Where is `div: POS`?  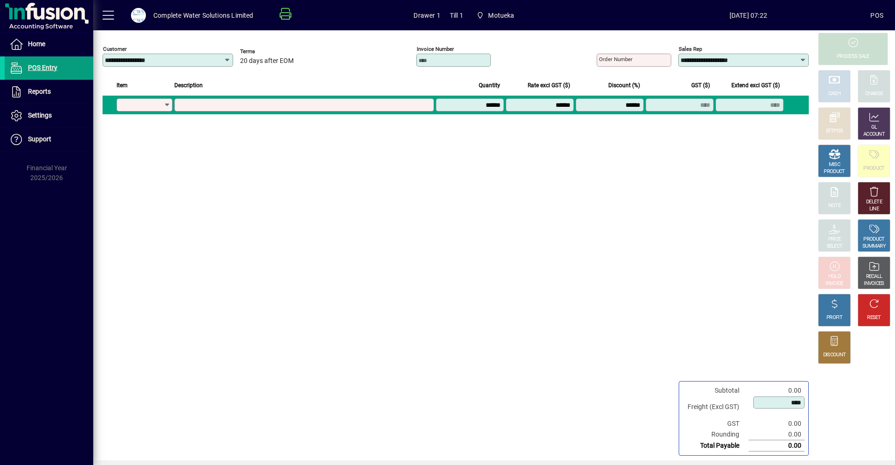 div: POS is located at coordinates (877, 15).